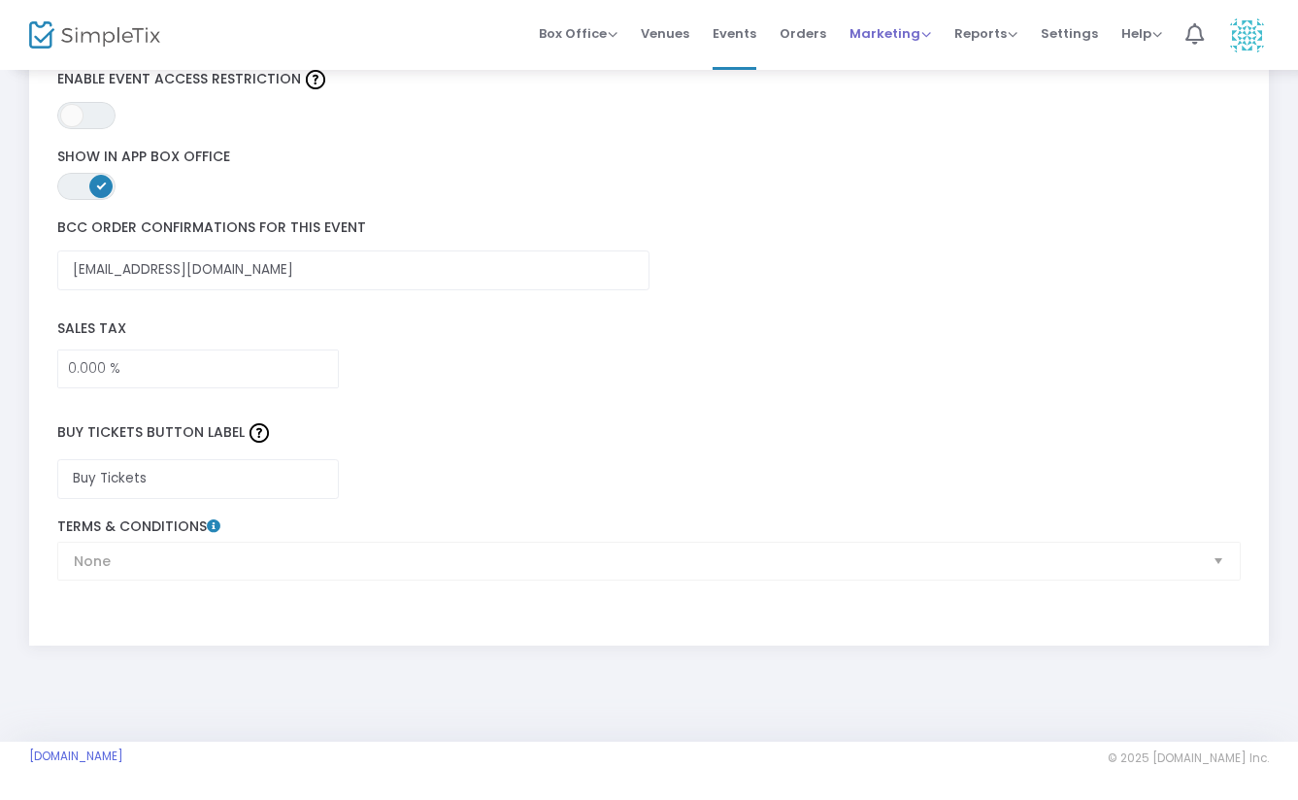 The height and width of the screenshot is (800, 1298). I want to click on input: Sales Tax, so click(198, 369).